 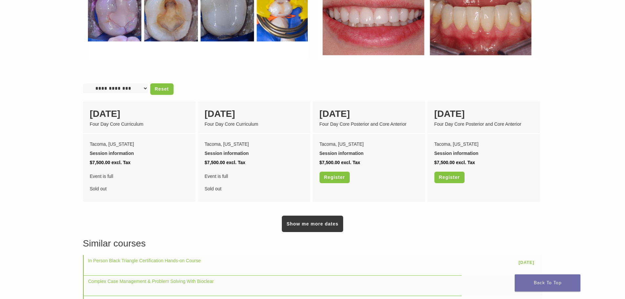 What do you see at coordinates (144, 260) in the screenshot?
I see `a: In Person Black Triangle Certification Hands-on Course` at bounding box center [144, 260].